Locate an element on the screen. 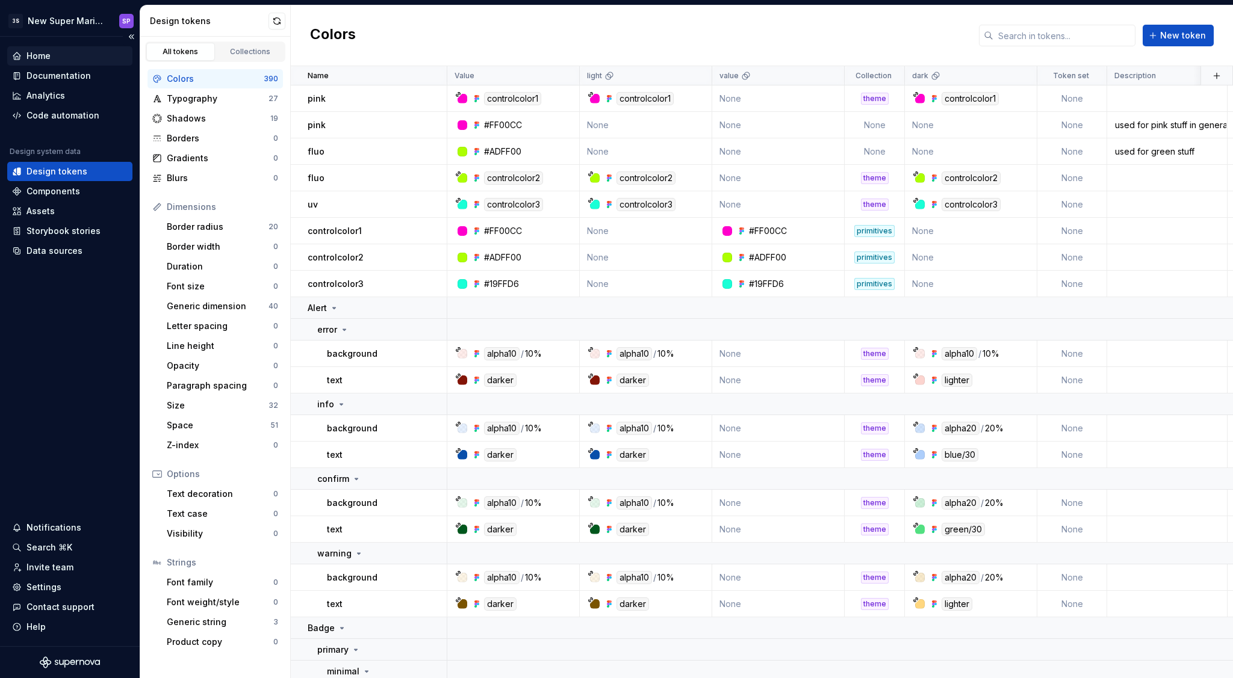  div: primitives is located at coordinates (874, 284).